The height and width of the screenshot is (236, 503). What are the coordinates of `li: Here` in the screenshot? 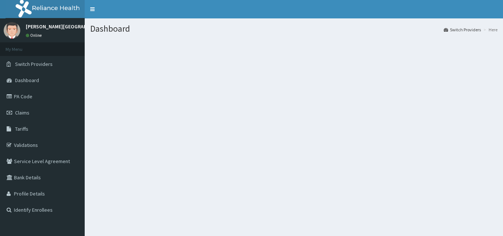 It's located at (489, 29).